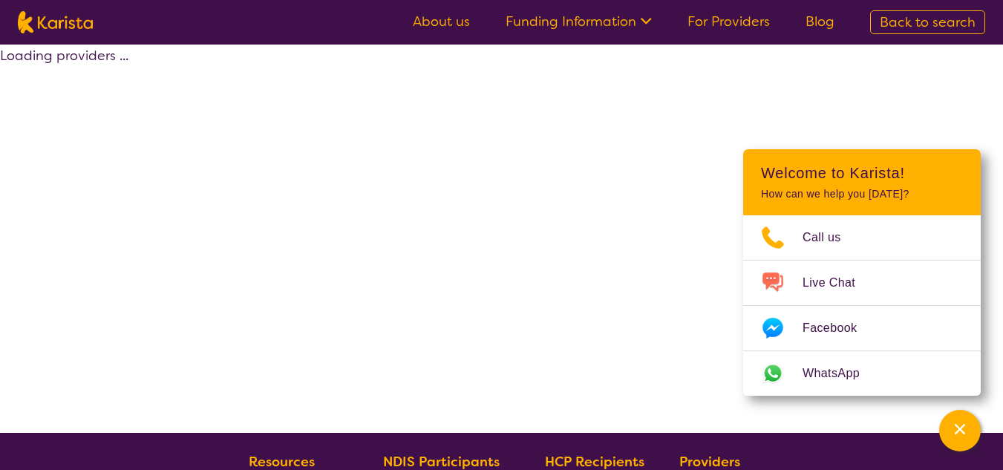  I want to click on span: Back to search, so click(927, 22).